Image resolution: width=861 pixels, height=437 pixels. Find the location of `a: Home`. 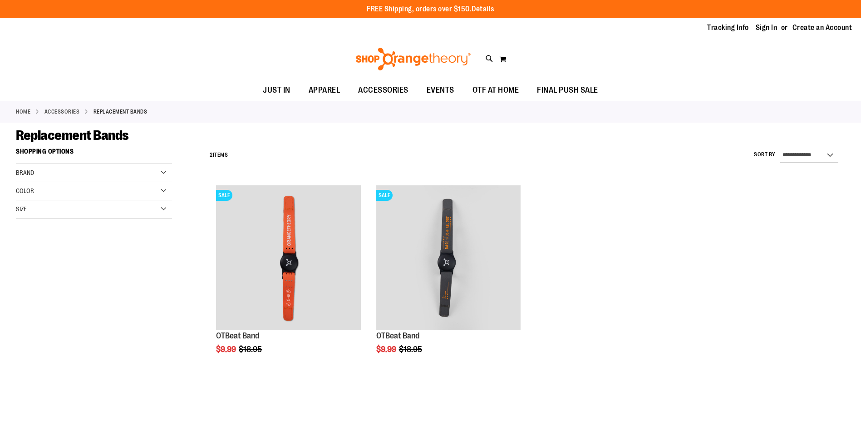

a: Home is located at coordinates (23, 112).